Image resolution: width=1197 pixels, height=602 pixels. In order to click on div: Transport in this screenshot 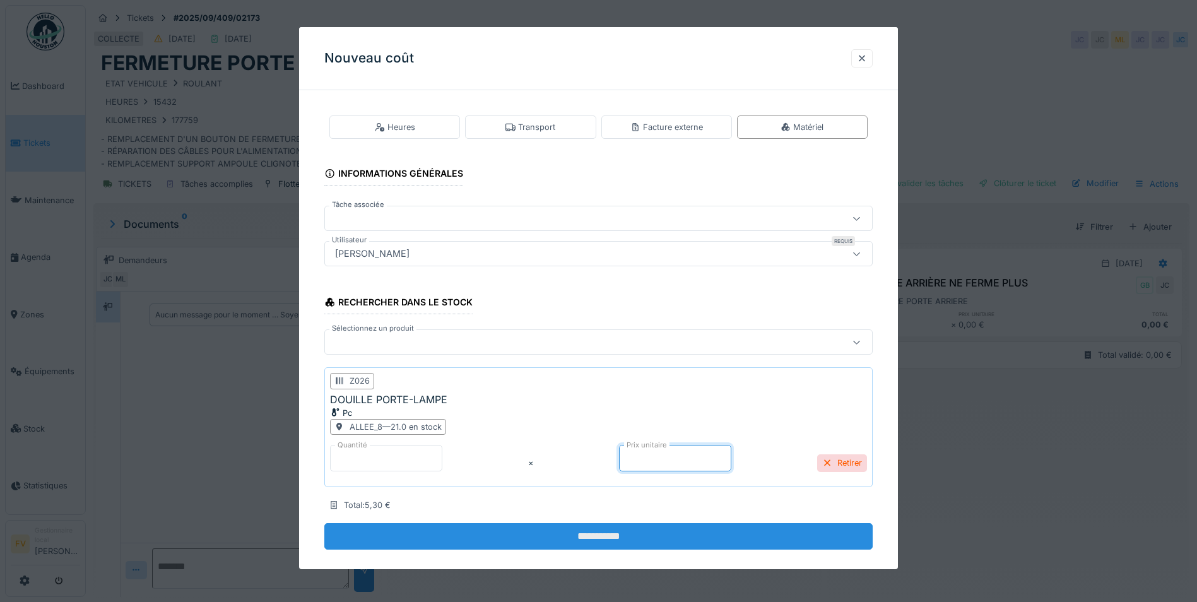, I will do `click(530, 127)`.